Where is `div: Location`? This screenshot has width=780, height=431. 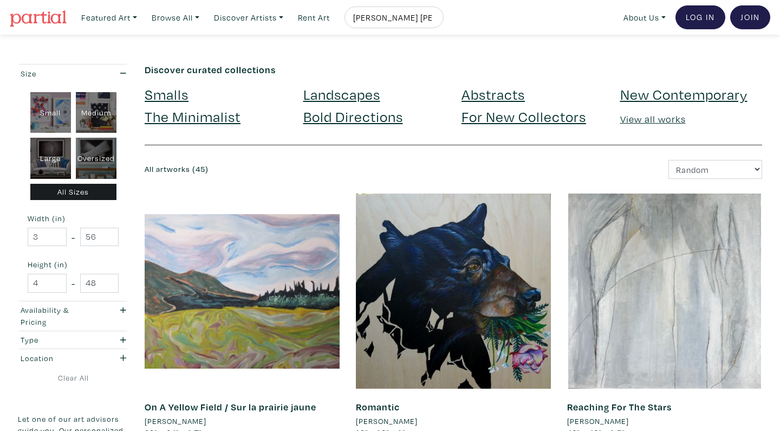
div: Location is located at coordinates (58, 358).